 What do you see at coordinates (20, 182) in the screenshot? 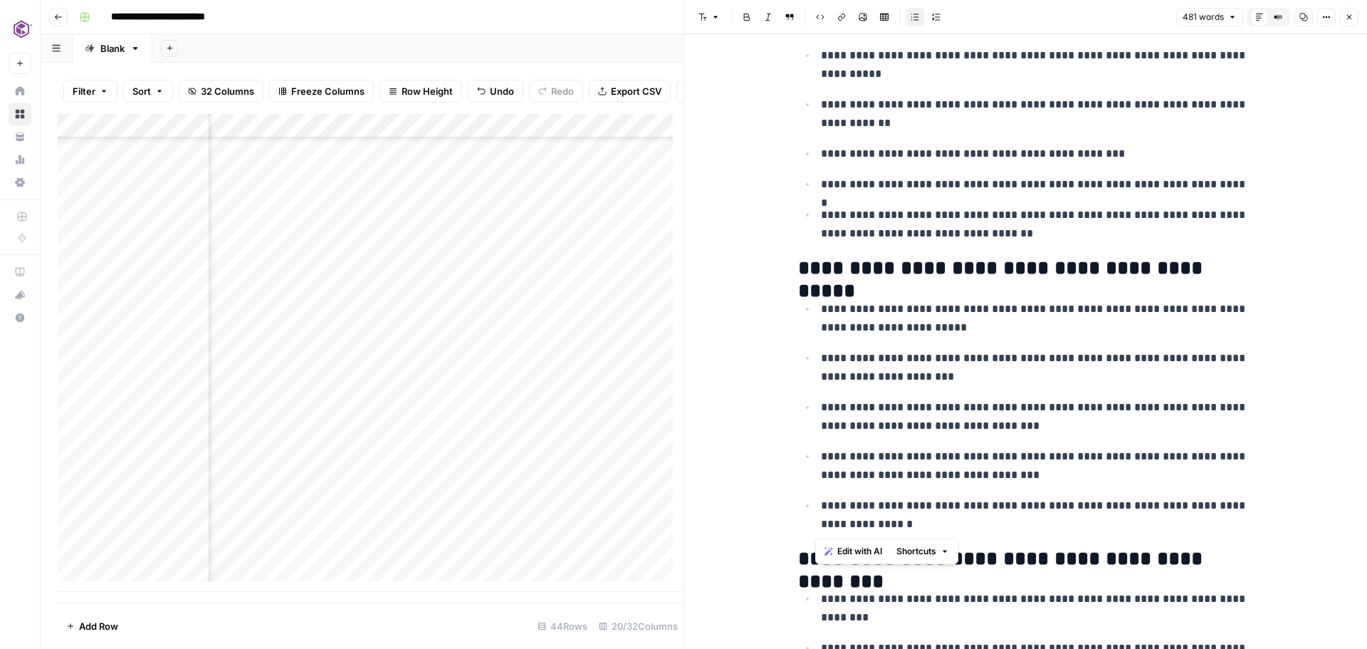
I see `a: Settings` at bounding box center [20, 182].